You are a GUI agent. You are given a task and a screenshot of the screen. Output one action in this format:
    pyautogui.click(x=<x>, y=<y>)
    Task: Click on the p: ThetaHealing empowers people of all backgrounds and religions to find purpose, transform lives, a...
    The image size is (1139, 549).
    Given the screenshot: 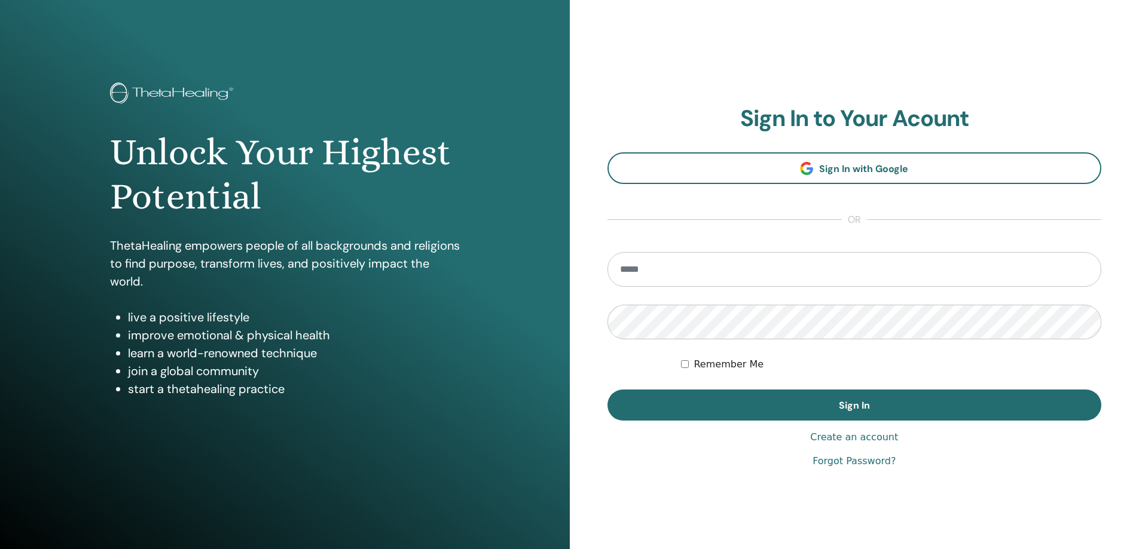 What is the action you would take?
    pyautogui.click(x=285, y=264)
    